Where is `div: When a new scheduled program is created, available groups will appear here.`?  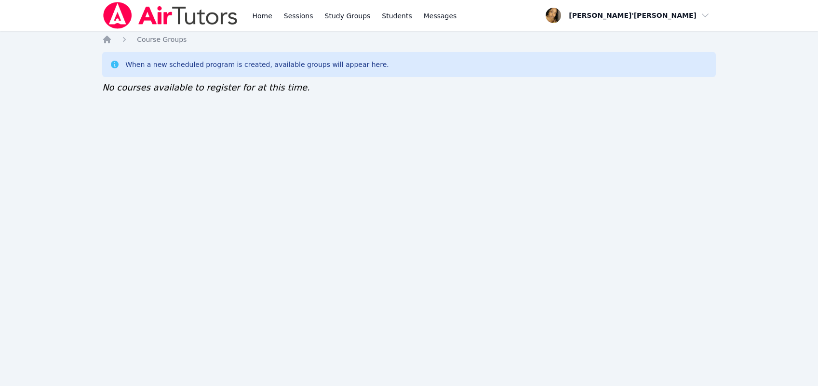 div: When a new scheduled program is created, available groups will appear here. is located at coordinates (257, 65).